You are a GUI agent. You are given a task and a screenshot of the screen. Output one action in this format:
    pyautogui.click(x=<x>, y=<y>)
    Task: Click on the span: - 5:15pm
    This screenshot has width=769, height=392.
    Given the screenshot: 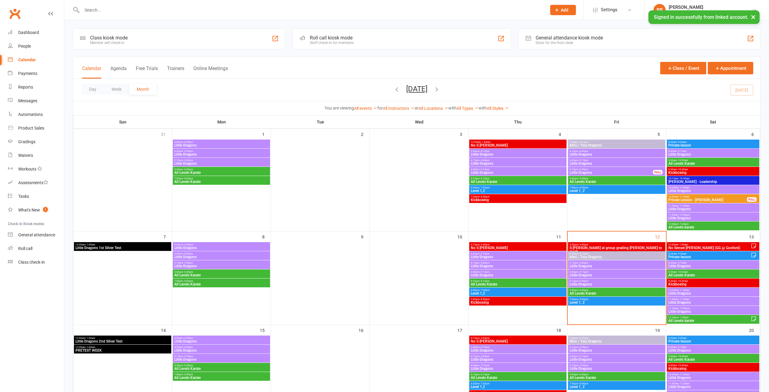 What is the action you would take?
    pyautogui.click(x=583, y=160)
    